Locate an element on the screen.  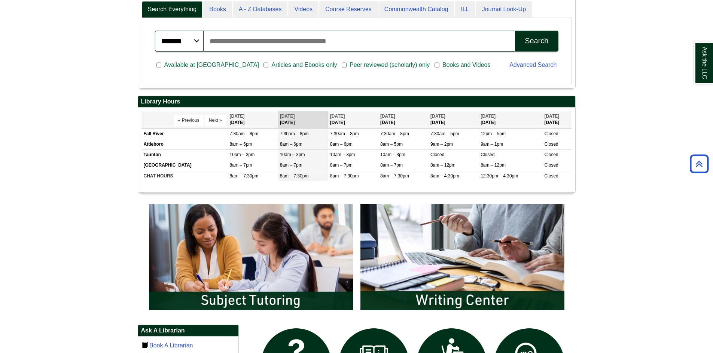
input: Books and Videos is located at coordinates (437, 65).